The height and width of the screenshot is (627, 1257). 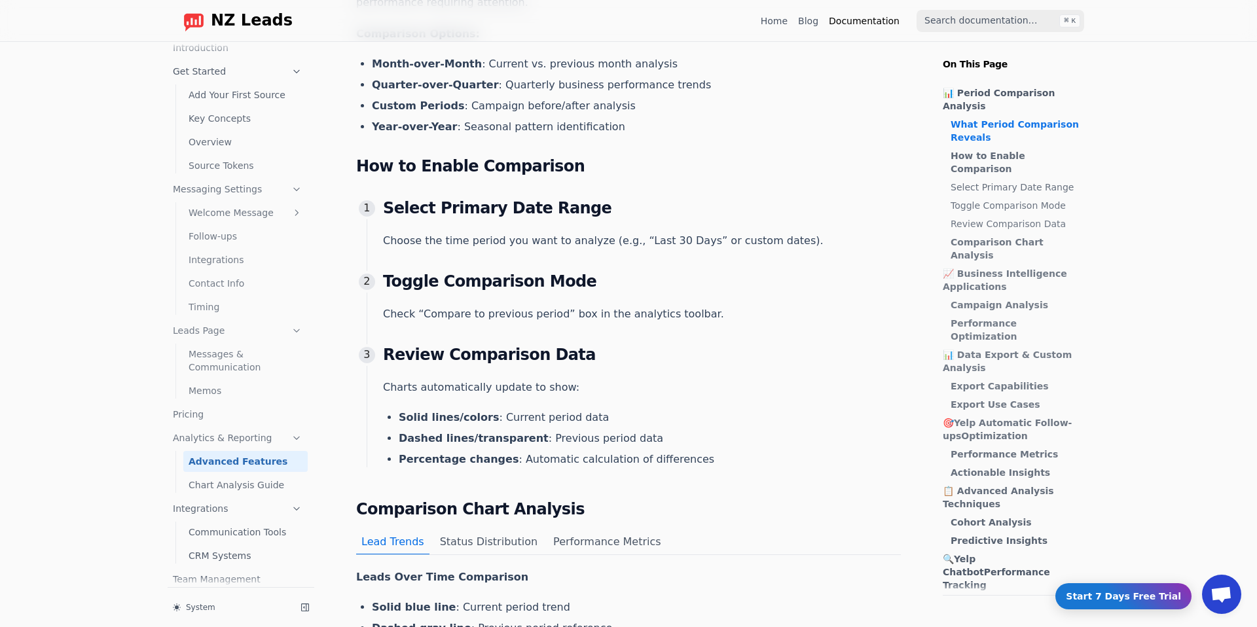 I want to click on a: 🎯Yelp Automatic Follow-upsOptimization, so click(x=1013, y=429).